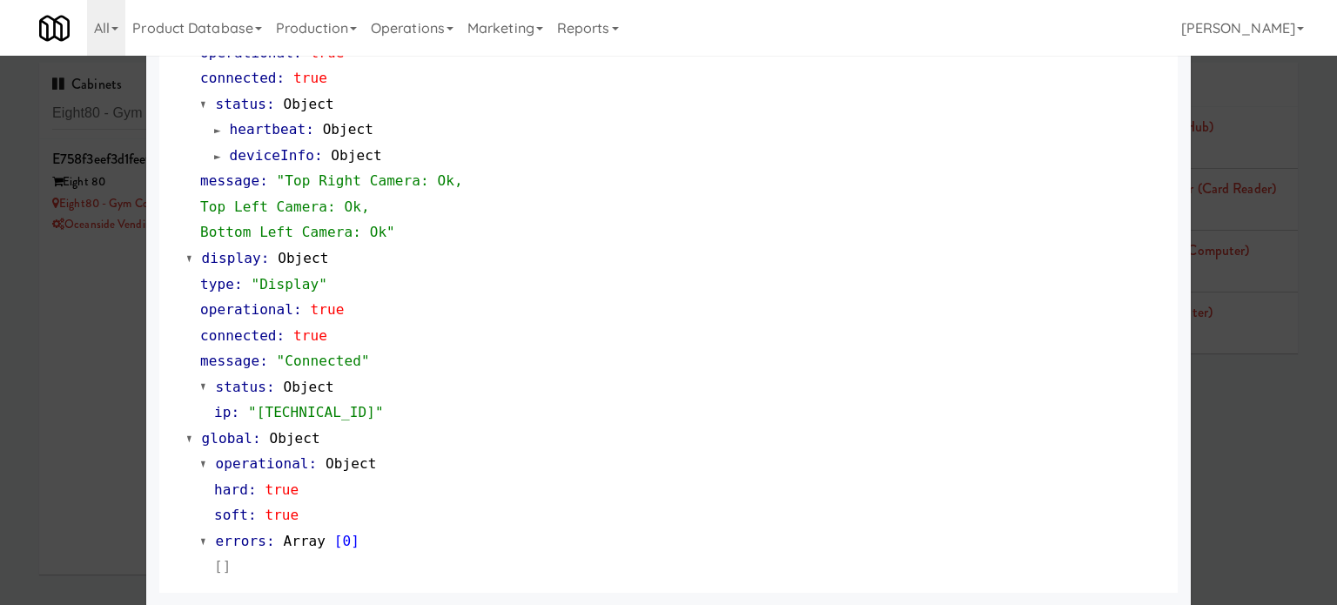 This screenshot has width=1337, height=605. What do you see at coordinates (272, 155) in the screenshot?
I see `span: deviceInfo` at bounding box center [272, 155].